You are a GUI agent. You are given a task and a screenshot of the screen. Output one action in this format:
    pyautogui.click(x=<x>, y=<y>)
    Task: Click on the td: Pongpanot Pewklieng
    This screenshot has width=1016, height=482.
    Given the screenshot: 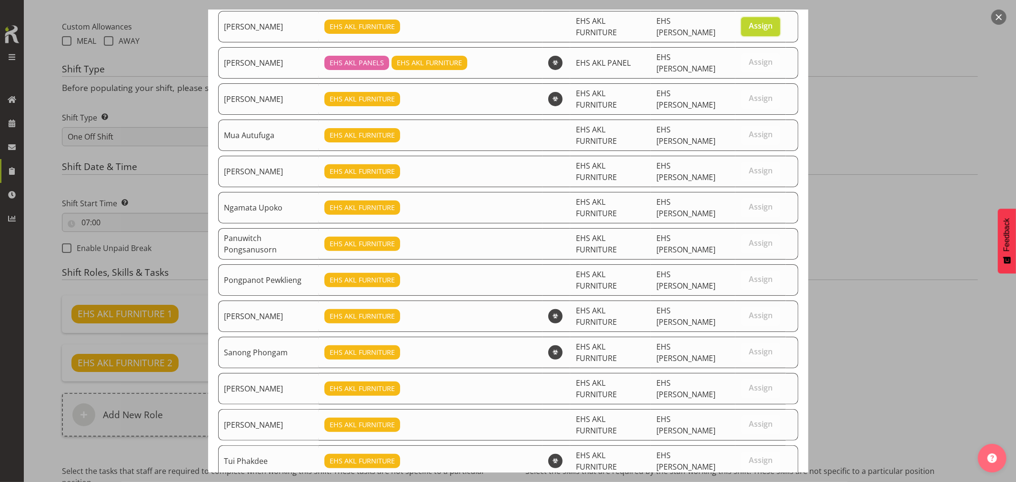 What is the action you would take?
    pyautogui.click(x=268, y=280)
    